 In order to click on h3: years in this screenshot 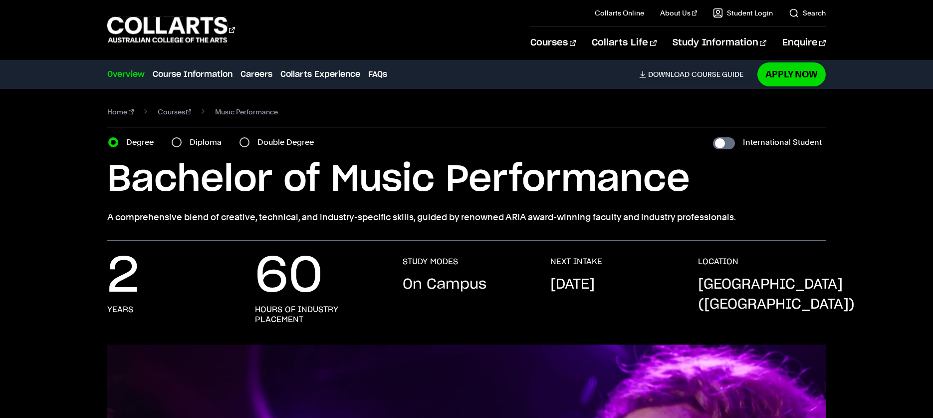, I will do `click(120, 309)`.